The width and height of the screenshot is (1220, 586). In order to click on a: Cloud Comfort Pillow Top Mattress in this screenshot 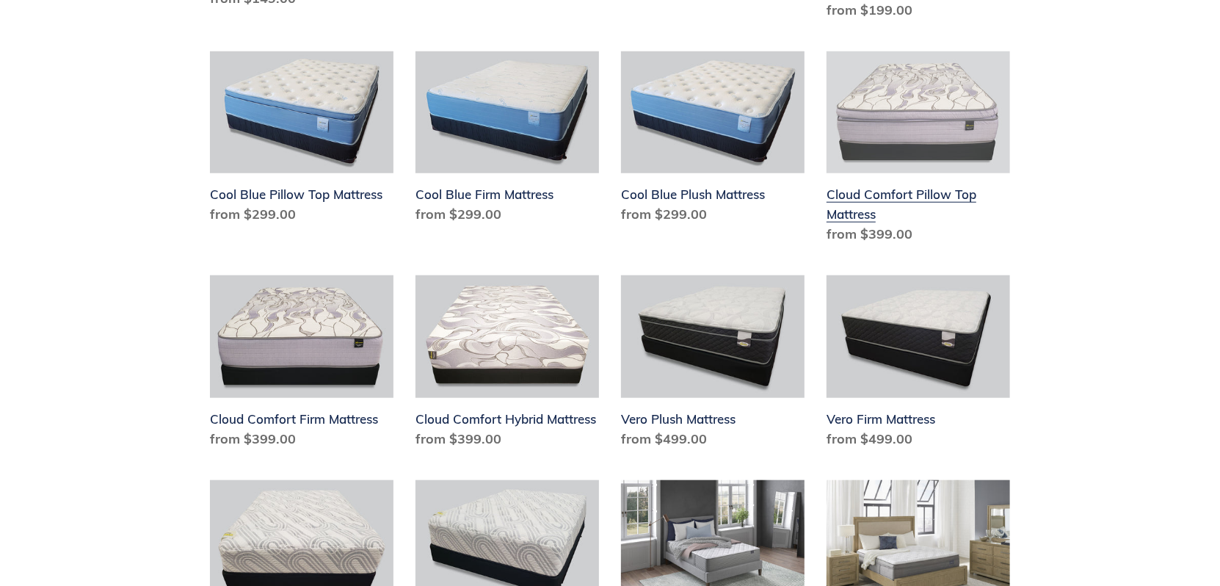, I will do `click(919, 151)`.